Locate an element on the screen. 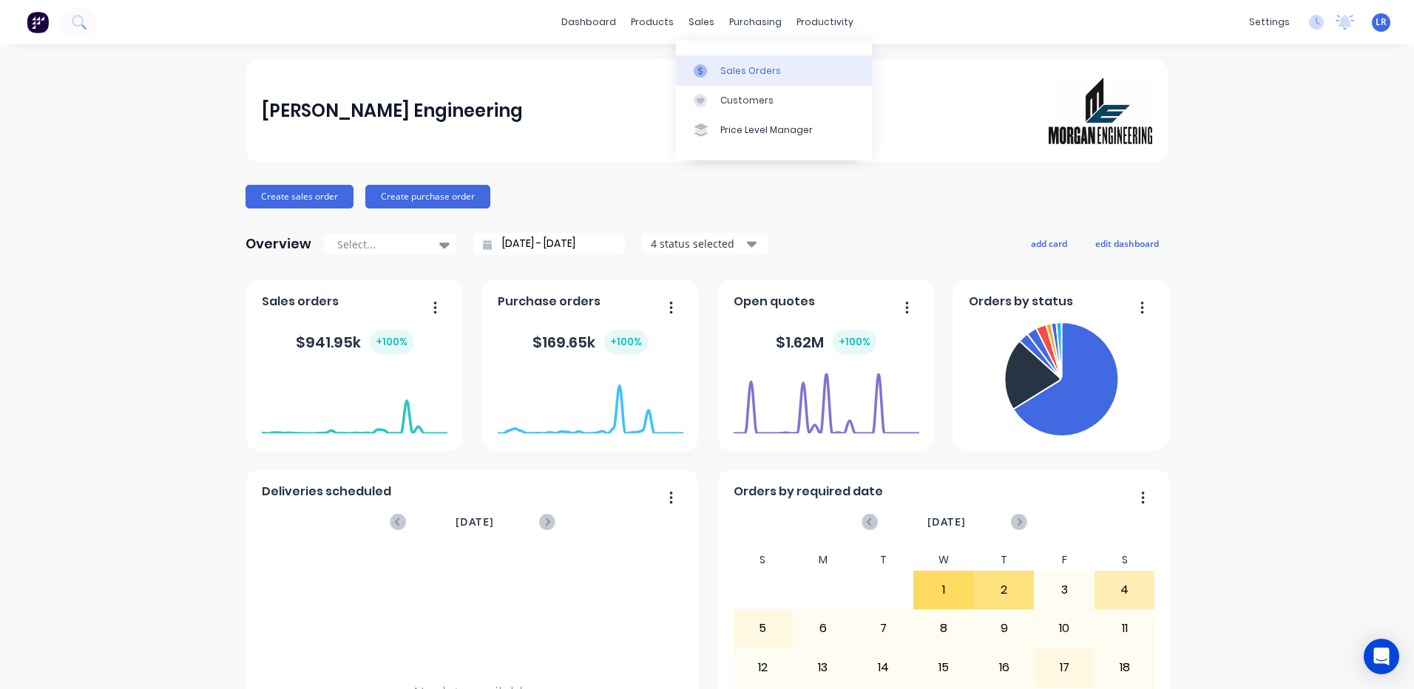 This screenshot has width=1414, height=689. div: Customers is located at coordinates (747, 101).